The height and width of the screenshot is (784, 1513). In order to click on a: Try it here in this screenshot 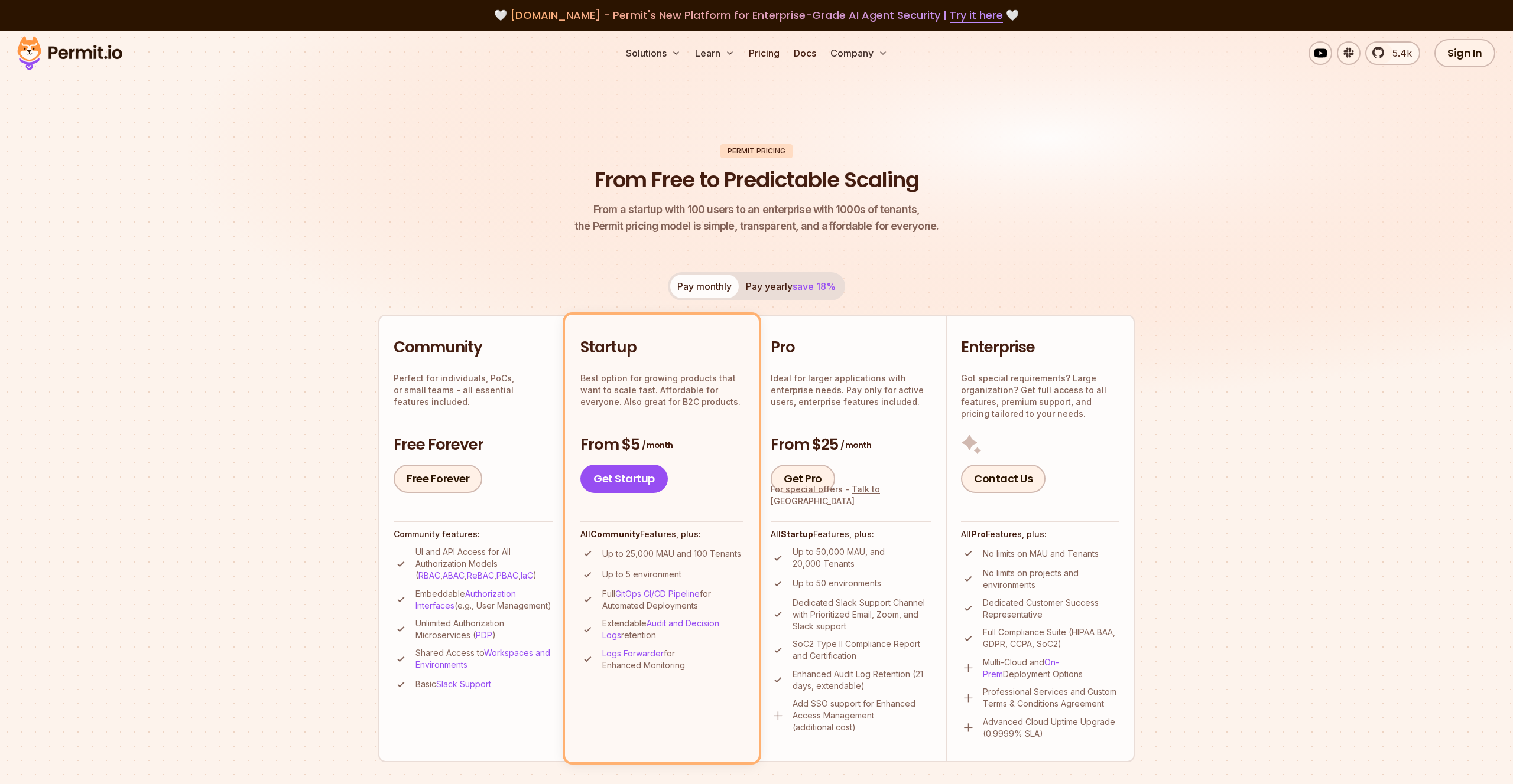, I will do `click(977, 15)`.